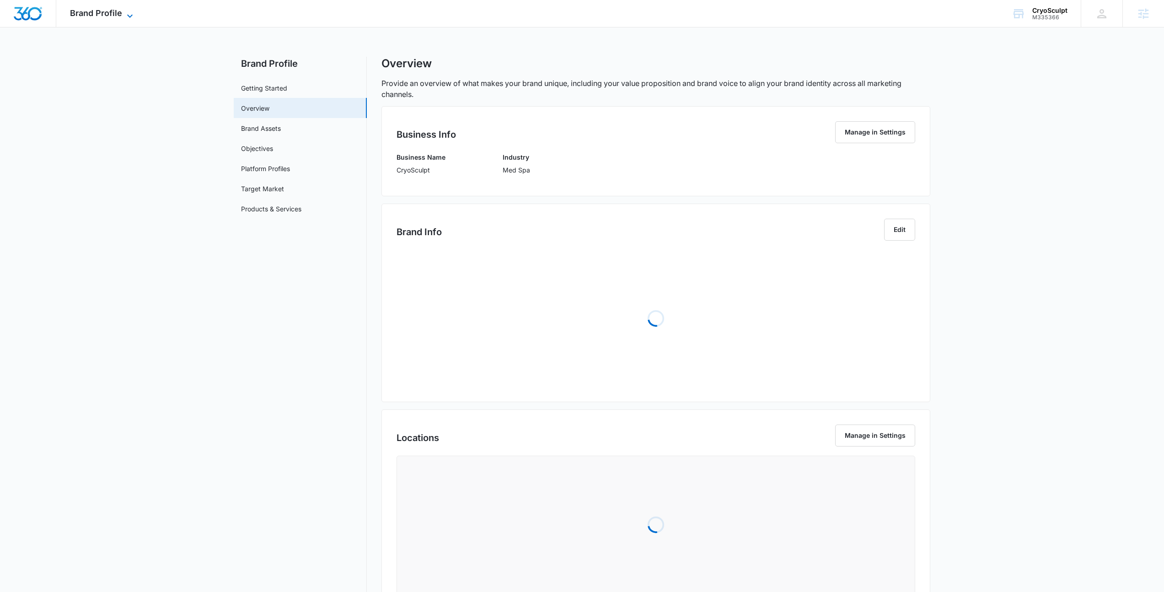  I want to click on a: Overview, so click(255, 108).